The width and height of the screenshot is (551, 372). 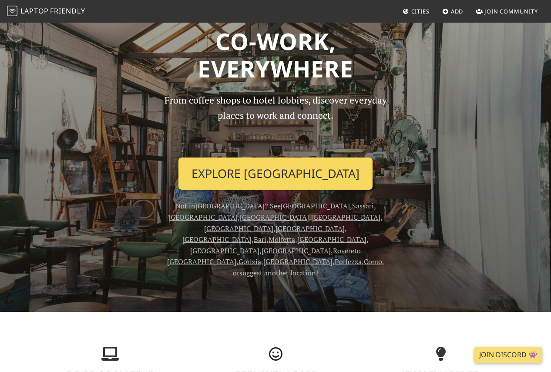 What do you see at coordinates (373, 262) in the screenshot?
I see `a: Como` at bounding box center [373, 262].